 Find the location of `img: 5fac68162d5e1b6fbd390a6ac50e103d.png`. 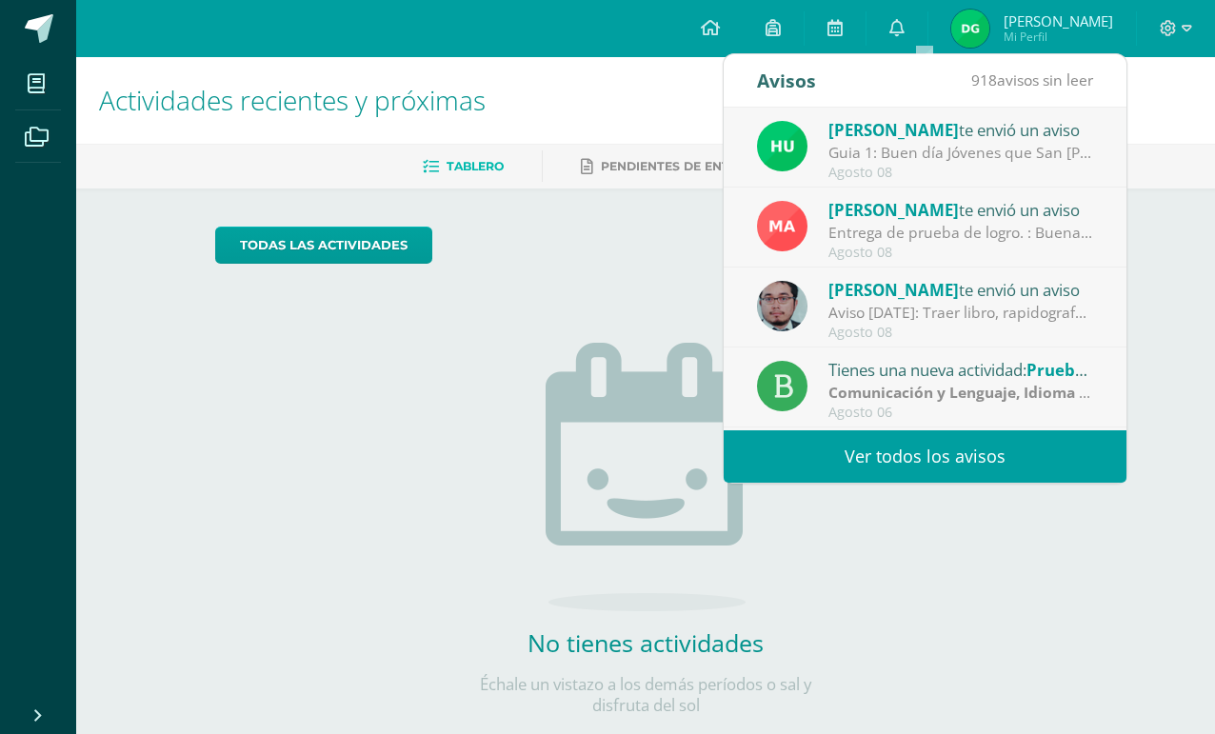

img: 5fac68162d5e1b6fbd390a6ac50e103d.png is located at coordinates (782, 306).